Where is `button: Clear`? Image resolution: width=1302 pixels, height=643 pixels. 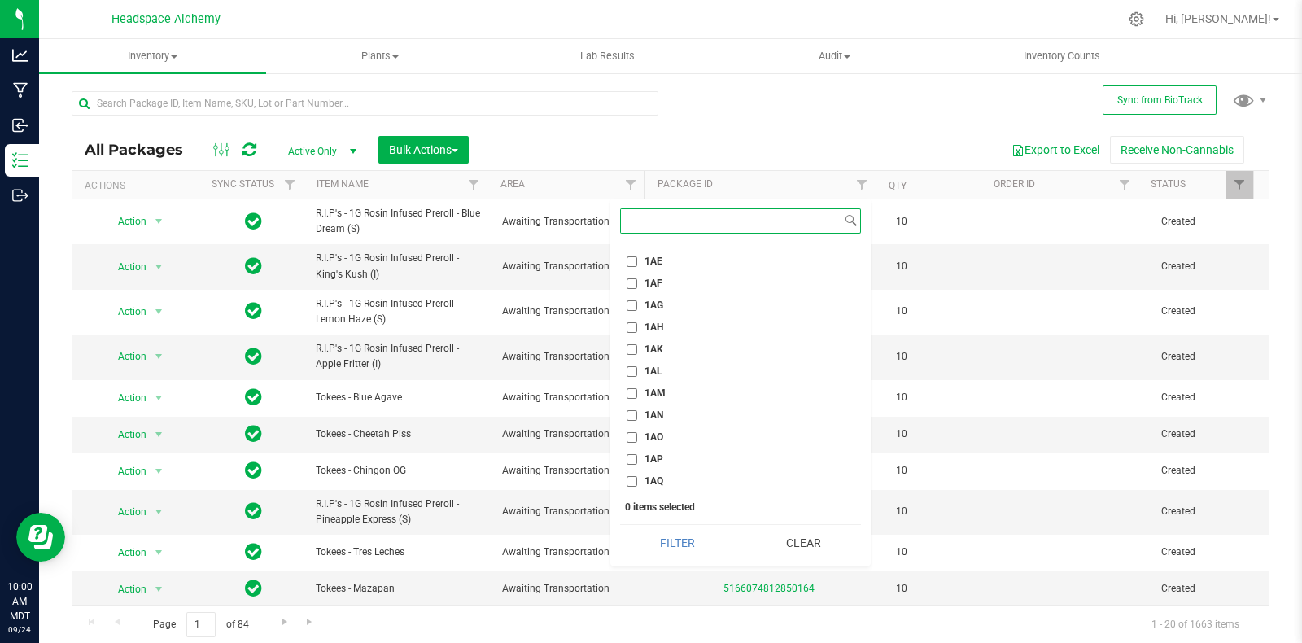
button: Clear is located at coordinates (803, 543).